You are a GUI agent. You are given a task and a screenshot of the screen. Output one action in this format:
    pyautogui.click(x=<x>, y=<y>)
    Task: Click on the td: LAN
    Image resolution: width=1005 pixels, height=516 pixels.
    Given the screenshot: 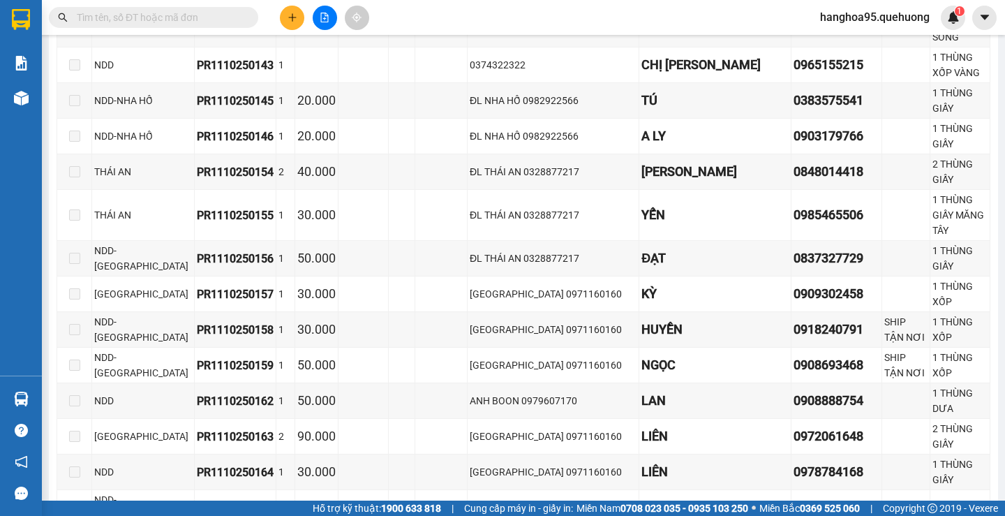 What is the action you would take?
    pyautogui.click(x=716, y=401)
    